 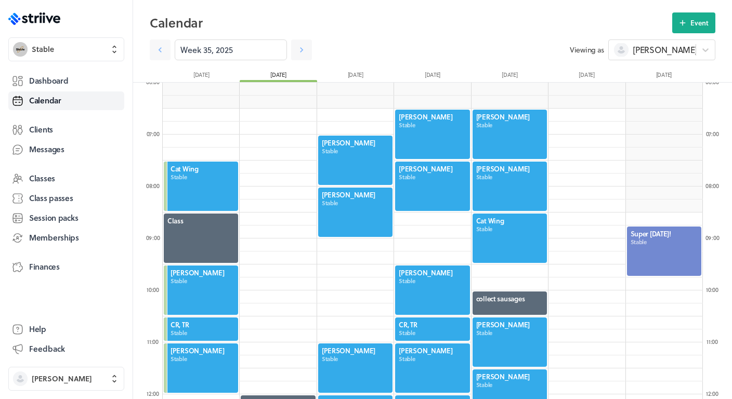 What do you see at coordinates (47, 349) in the screenshot?
I see `span: Feedback` at bounding box center [47, 349].